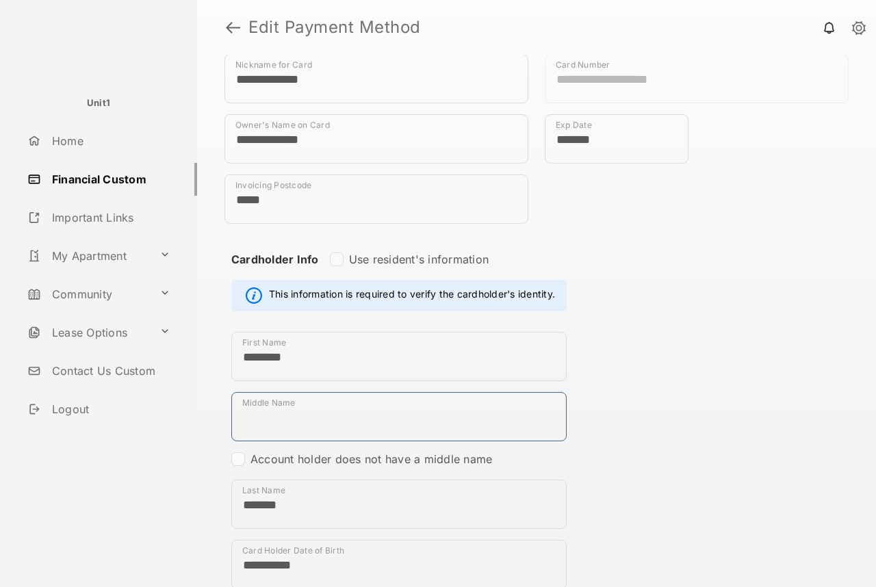  What do you see at coordinates (110, 409) in the screenshot?
I see `a: Logout` at bounding box center [110, 409].